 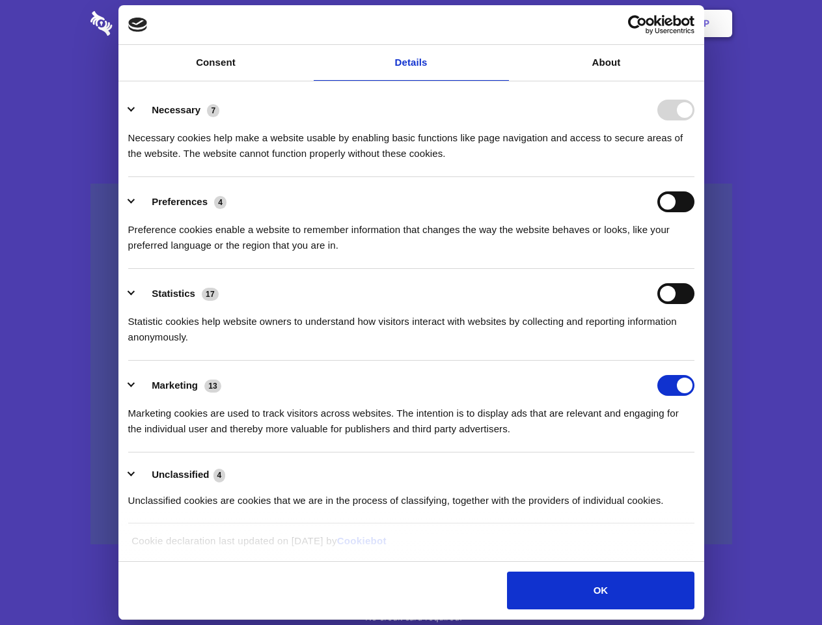 What do you see at coordinates (411, 141) in the screenshot?
I see `div: Necessary cookies help make a website usable by enabling basic functions like page navigation and...` at bounding box center [411, 141].